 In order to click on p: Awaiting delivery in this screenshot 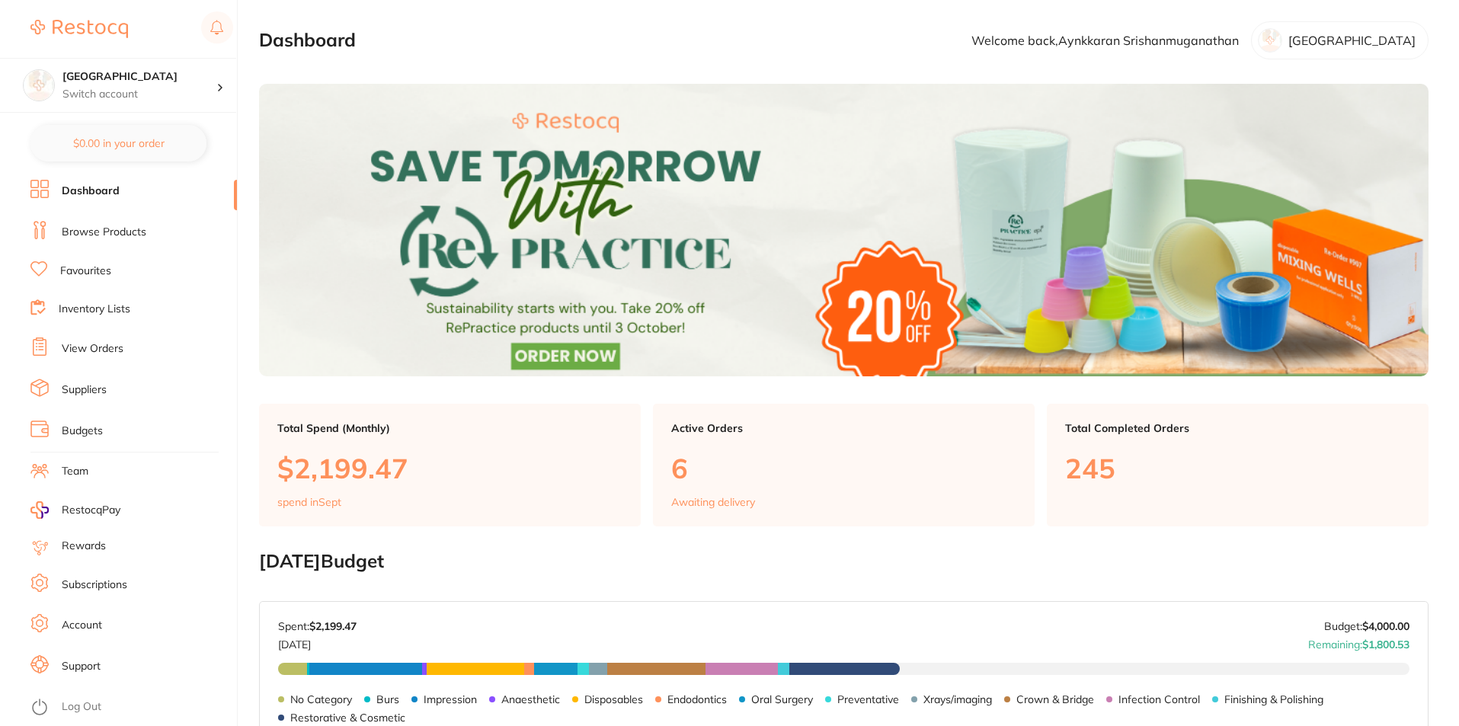, I will do `click(713, 502)`.